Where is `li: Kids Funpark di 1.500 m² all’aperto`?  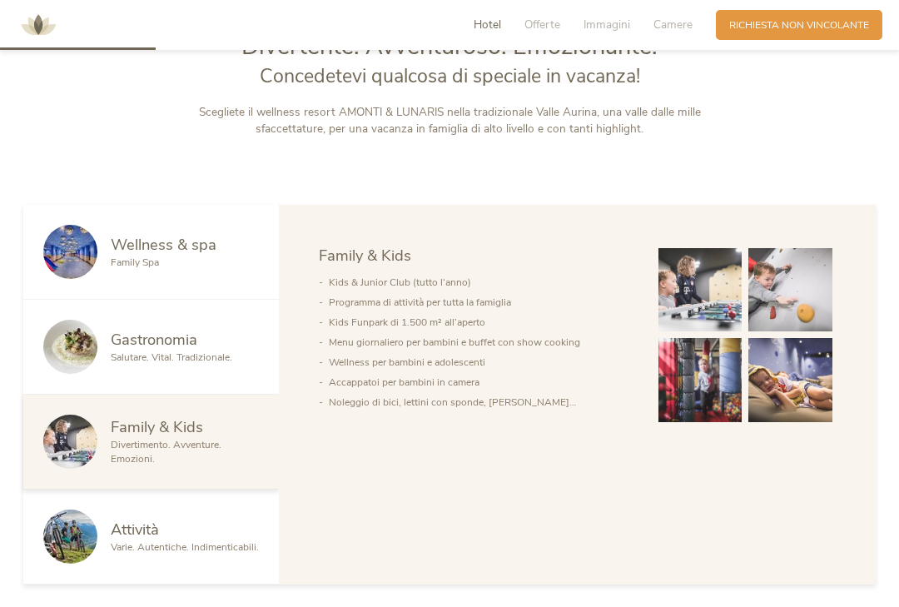 li: Kids Funpark di 1.500 m² all’aperto is located at coordinates (480, 322).